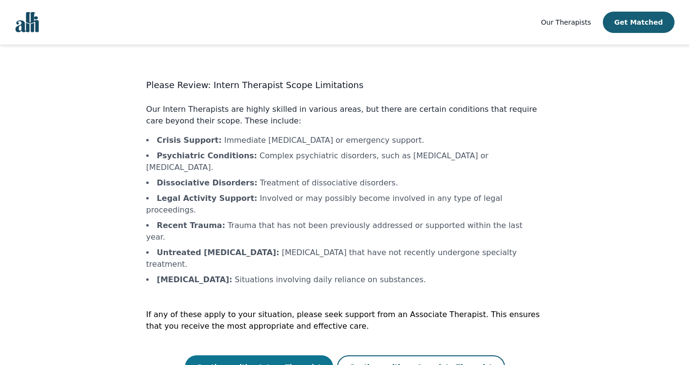 This screenshot has height=365, width=690. Describe the element at coordinates (27, 22) in the screenshot. I see `img: alli logo` at that location.